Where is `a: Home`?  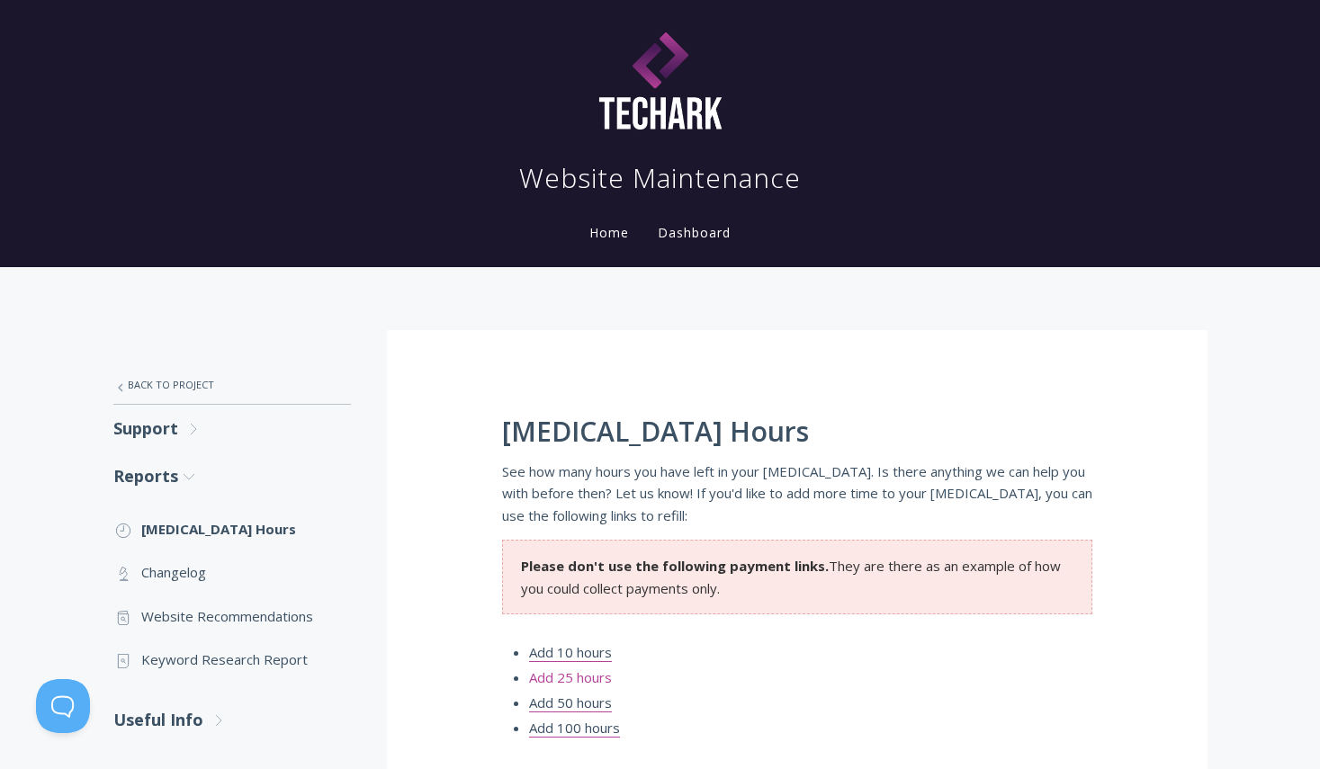
a: Home is located at coordinates (609, 232).